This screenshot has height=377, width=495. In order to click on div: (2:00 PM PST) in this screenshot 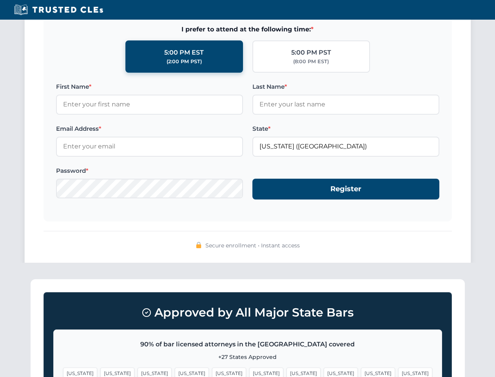, I will do `click(184, 62)`.